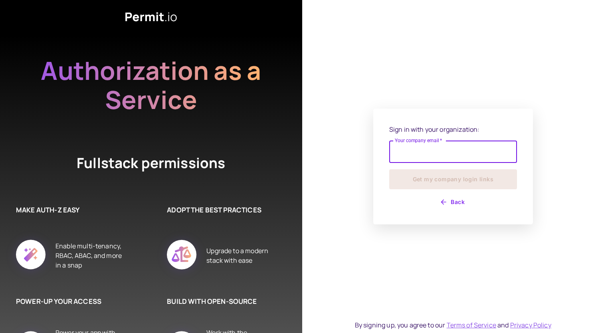 Image resolution: width=604 pixels, height=333 pixels. What do you see at coordinates (453, 129) in the screenshot?
I see `p: Sign in with your organization:` at bounding box center [453, 129].